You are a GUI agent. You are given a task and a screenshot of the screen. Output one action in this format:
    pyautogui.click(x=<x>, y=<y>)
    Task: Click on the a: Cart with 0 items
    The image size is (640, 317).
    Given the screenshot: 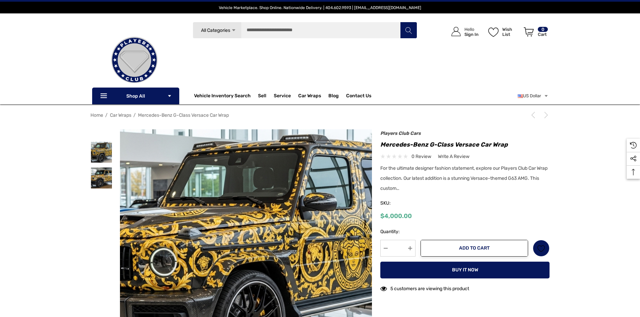 What is the action you would take?
    pyautogui.click(x=534, y=33)
    